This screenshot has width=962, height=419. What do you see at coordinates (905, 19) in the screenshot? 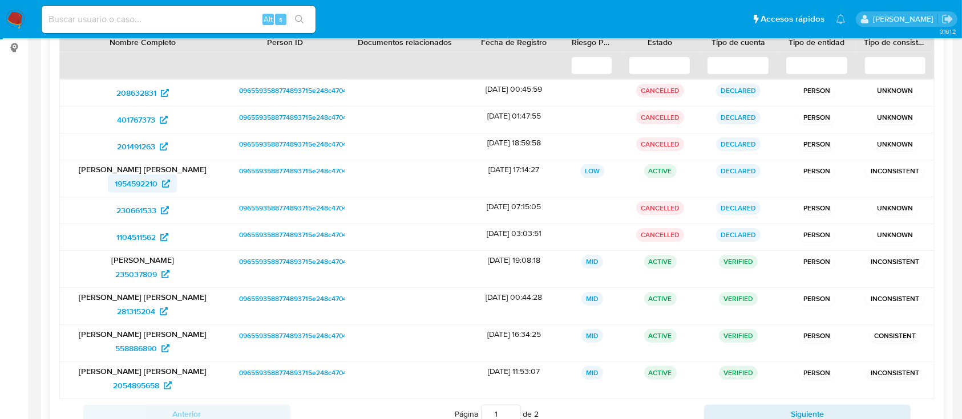
I see `p: marielabelen.cragno@mercadolibre.com` at bounding box center [905, 19].